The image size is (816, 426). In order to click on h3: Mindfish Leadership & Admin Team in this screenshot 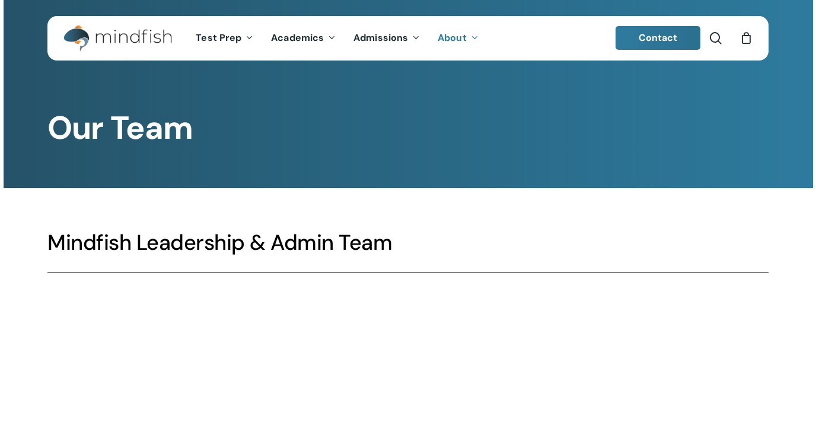, I will do `click(408, 243)`.